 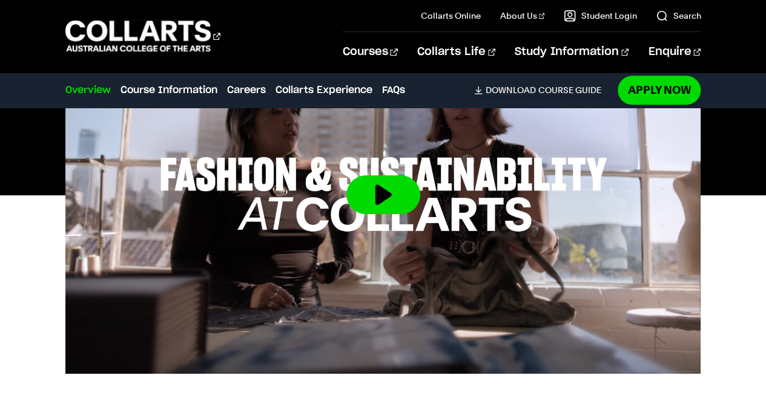 What do you see at coordinates (88, 90) in the screenshot?
I see `a: Overview` at bounding box center [88, 90].